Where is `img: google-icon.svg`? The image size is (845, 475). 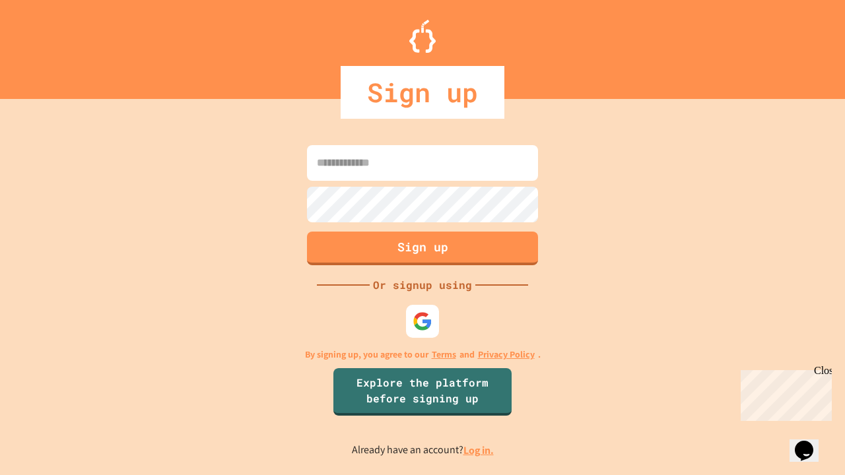
img: google-icon.svg is located at coordinates (423, 322).